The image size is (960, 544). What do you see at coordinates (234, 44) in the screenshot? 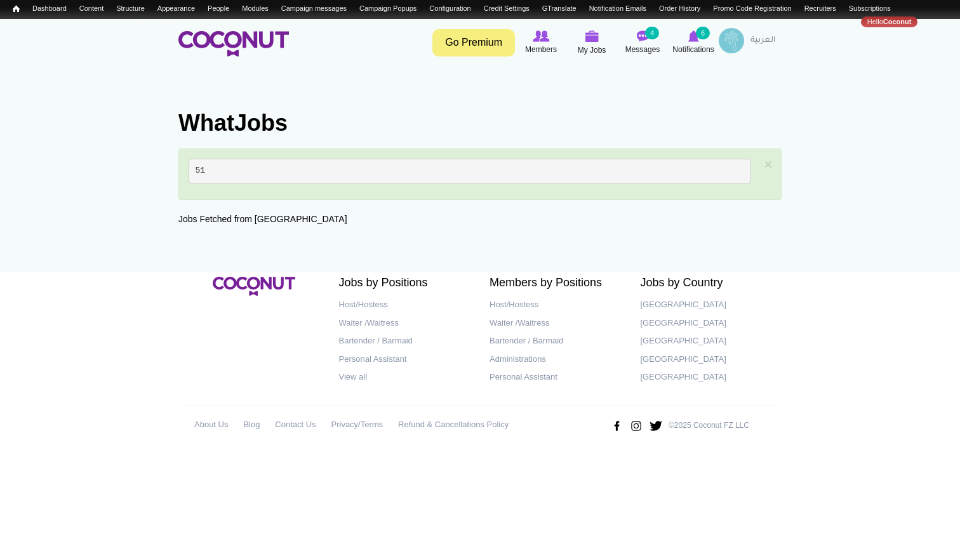
I see `img: Home` at bounding box center [234, 44].